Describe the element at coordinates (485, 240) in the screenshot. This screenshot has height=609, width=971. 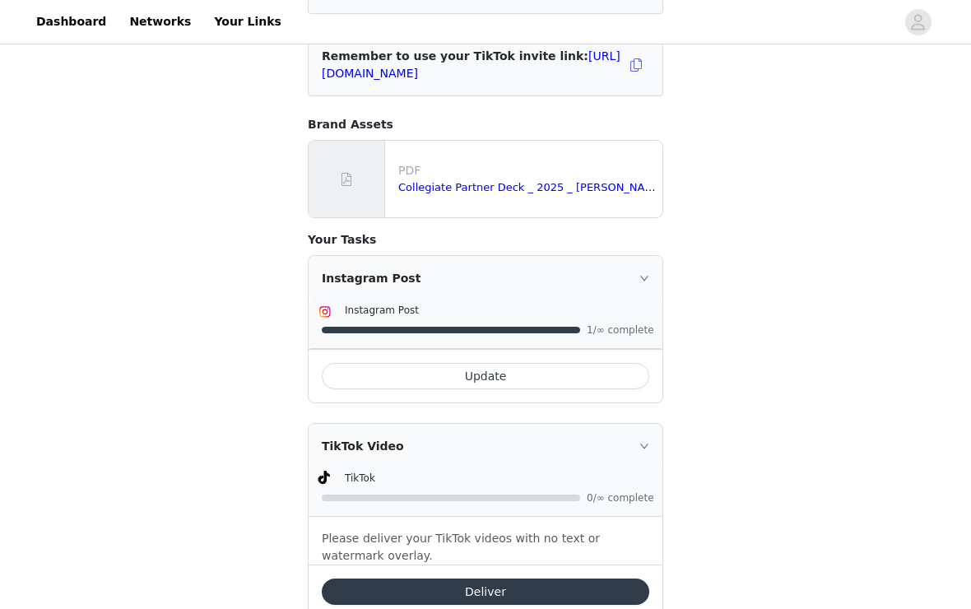
I see `h4: Your Tasks` at that location.